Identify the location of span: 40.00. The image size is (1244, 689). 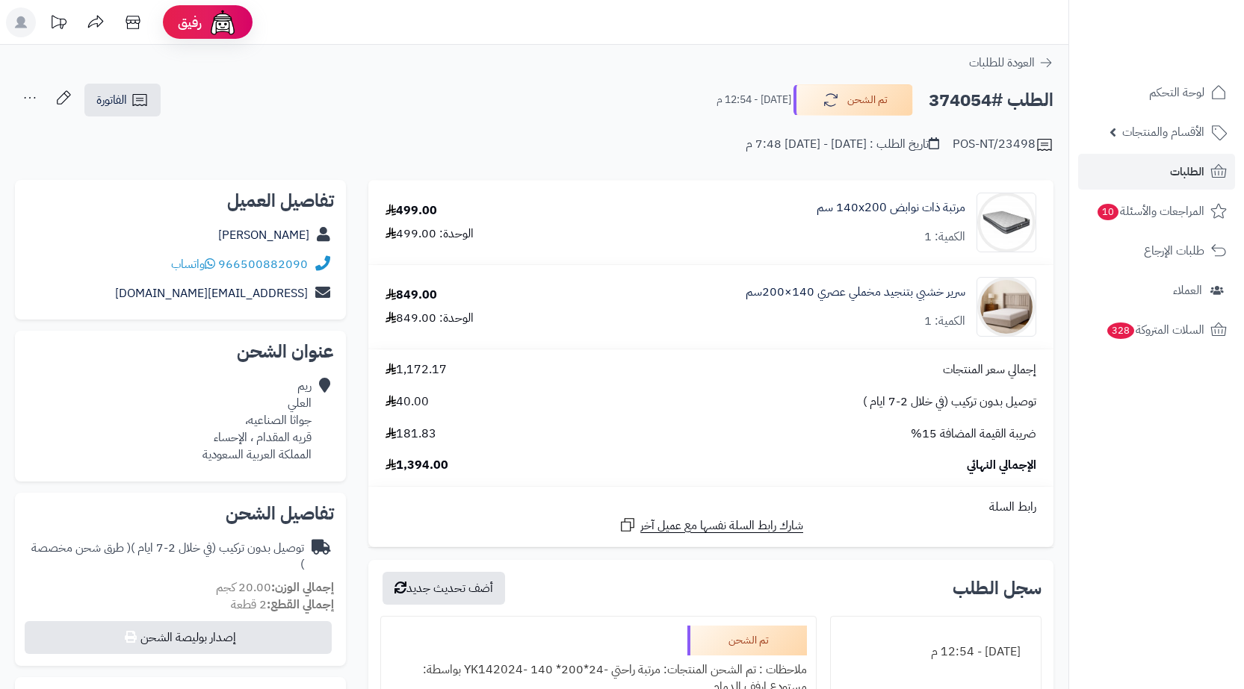
(407, 402).